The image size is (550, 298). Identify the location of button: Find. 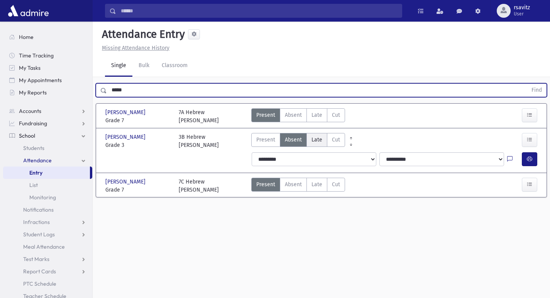
(536, 90).